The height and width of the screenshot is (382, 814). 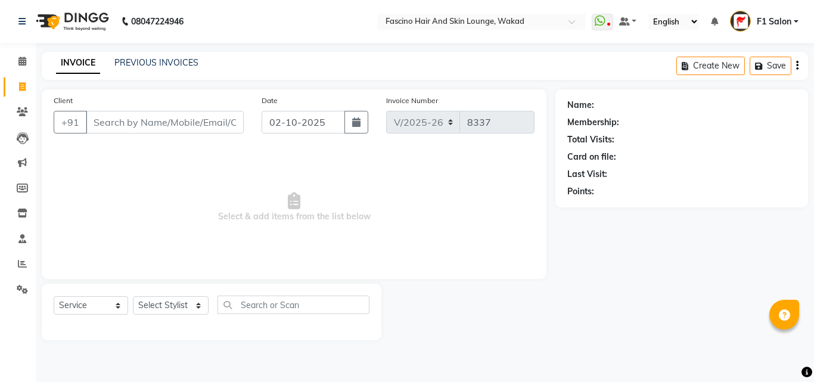 What do you see at coordinates (293, 305) in the screenshot?
I see `input: Search or Scan` at bounding box center [293, 305].